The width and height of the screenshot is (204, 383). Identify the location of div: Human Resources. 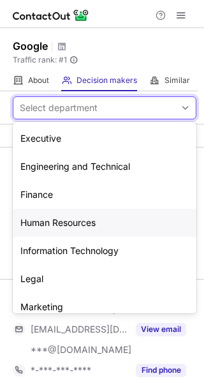
(105, 223).